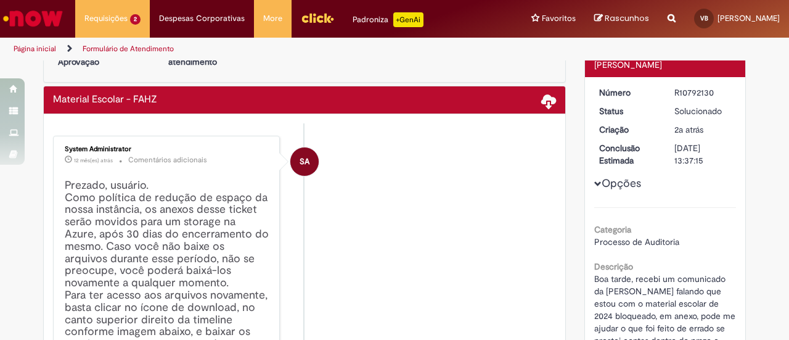 The image size is (789, 340). I want to click on span: Baixar anexos, so click(548, 100).